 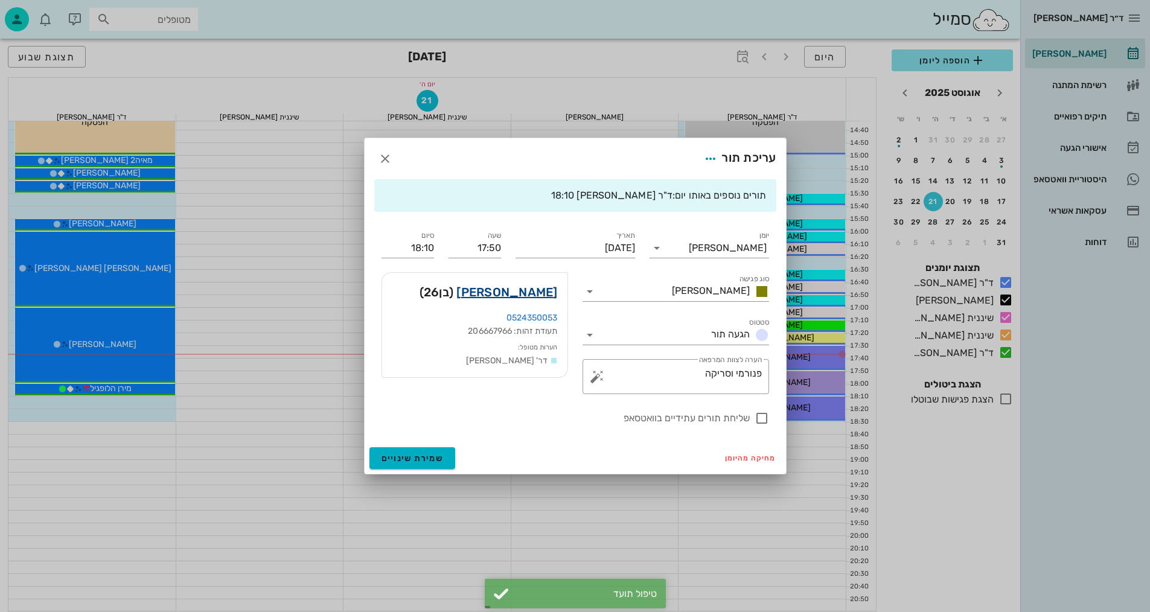 What do you see at coordinates (537, 347) in the screenshot?
I see `small: הערות מטופל:` at bounding box center [537, 347].